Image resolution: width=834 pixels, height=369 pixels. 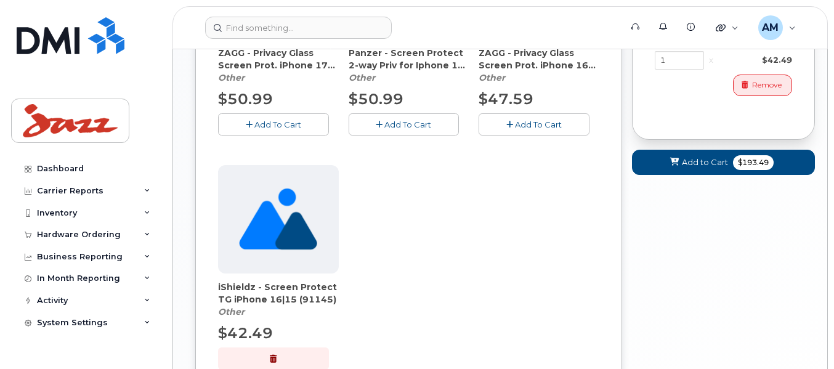 What do you see at coordinates (753, 163) in the screenshot?
I see `span: $193.49` at bounding box center [753, 163].